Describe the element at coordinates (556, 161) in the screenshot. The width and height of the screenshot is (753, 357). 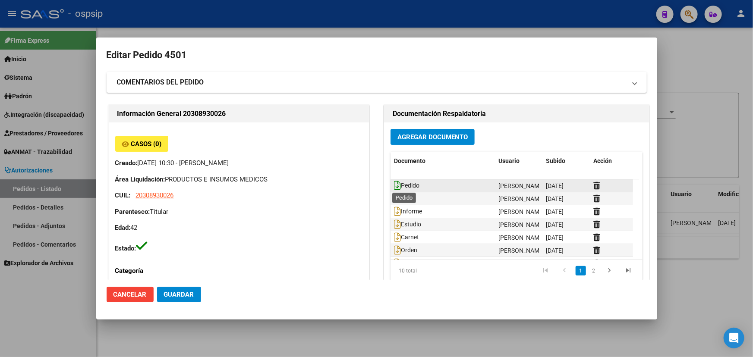
I see `span: Subido` at that location.